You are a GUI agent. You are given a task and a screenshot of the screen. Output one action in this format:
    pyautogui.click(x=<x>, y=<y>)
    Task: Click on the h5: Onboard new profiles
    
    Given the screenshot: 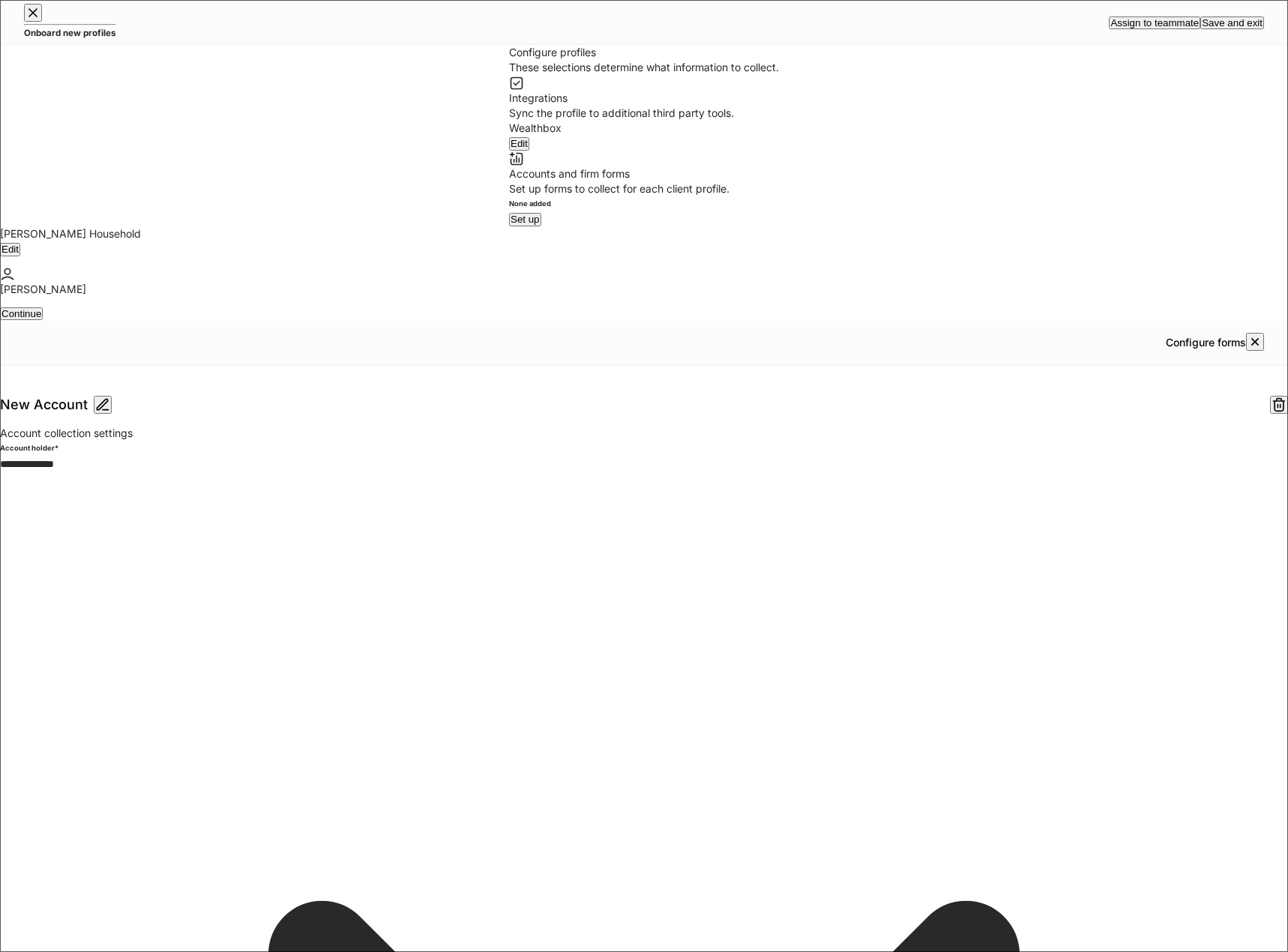 What is the action you would take?
    pyautogui.click(x=70, y=33)
    